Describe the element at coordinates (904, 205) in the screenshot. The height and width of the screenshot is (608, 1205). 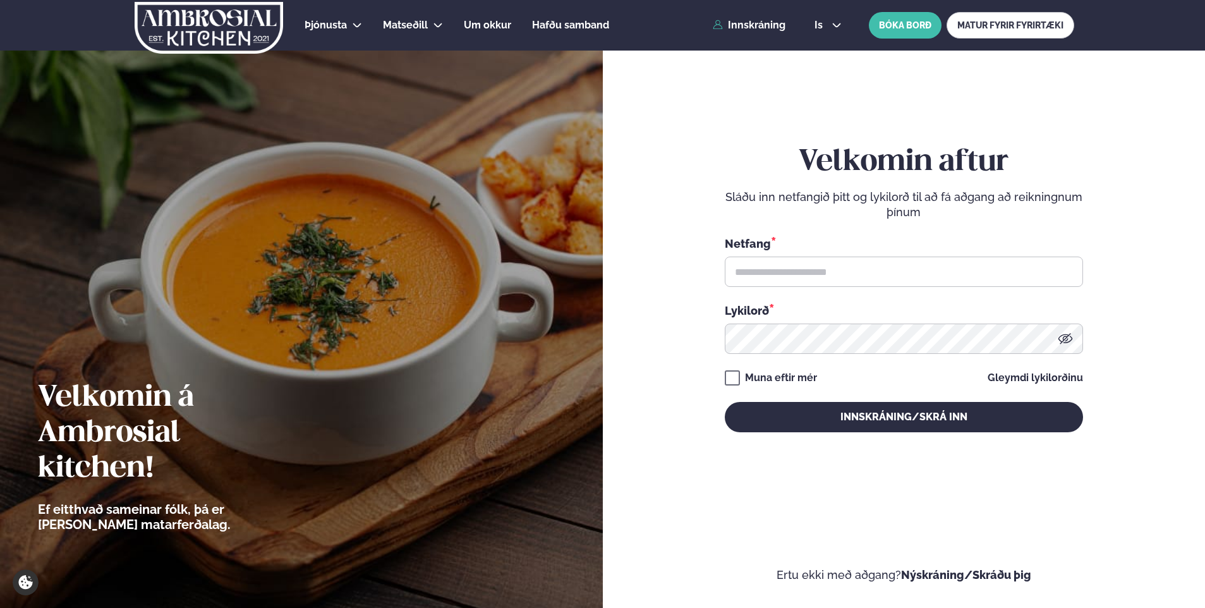
I see `p: Sláðu inn netfangið þitt og lykilorð til að fá aðgang að reikningnum þínum` at that location.